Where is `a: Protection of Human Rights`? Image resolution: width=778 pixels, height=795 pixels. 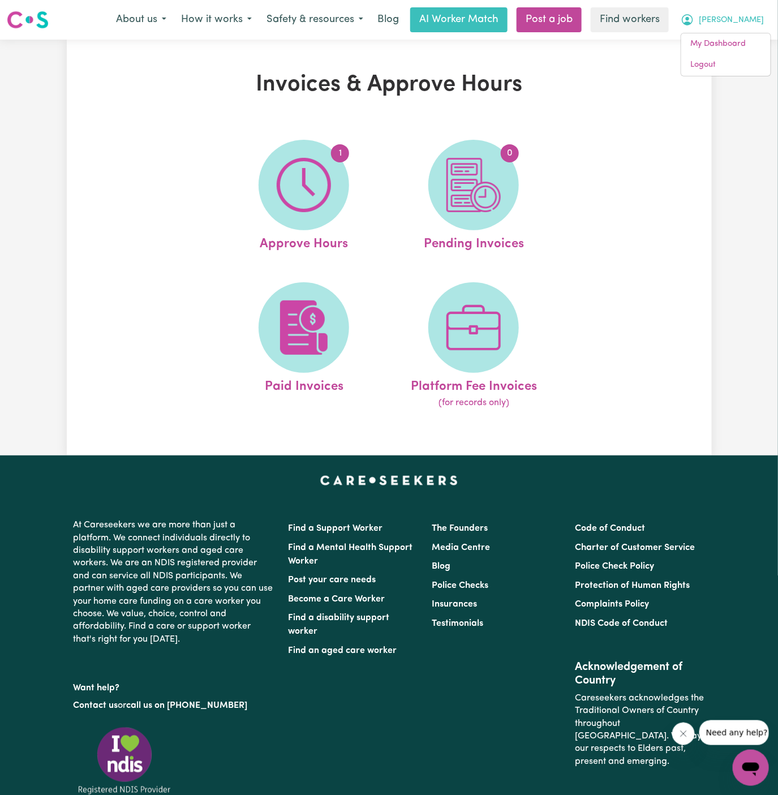 a: Protection of Human Rights is located at coordinates (632, 586).